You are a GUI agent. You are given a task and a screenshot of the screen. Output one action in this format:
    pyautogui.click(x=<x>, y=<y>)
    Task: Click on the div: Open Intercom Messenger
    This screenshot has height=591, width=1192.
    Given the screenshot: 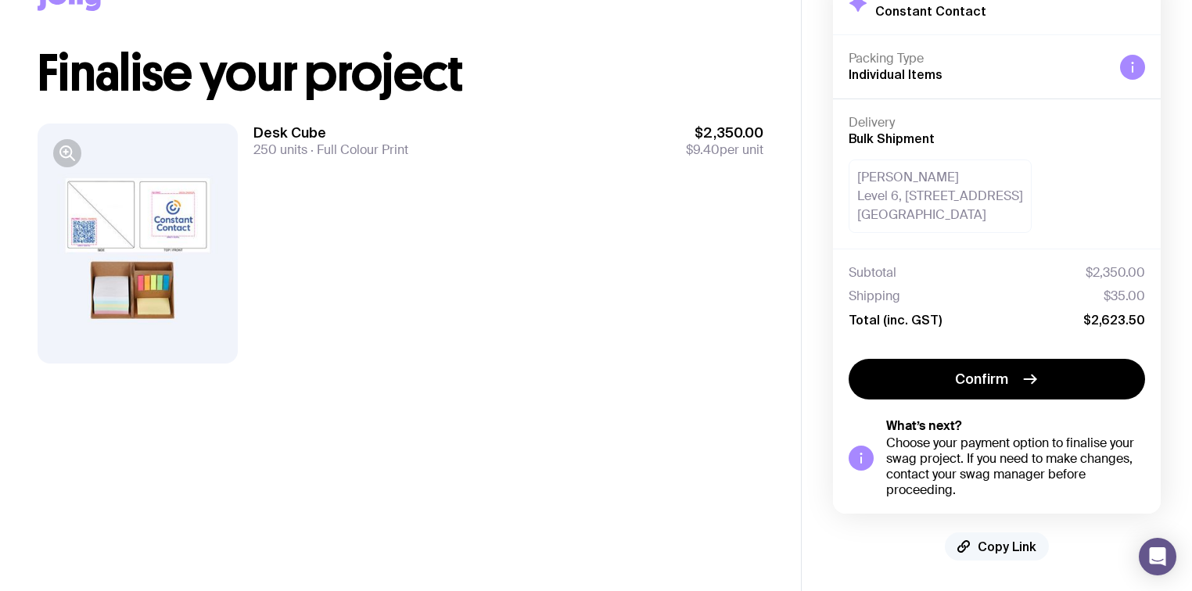 What is the action you would take?
    pyautogui.click(x=1158, y=557)
    